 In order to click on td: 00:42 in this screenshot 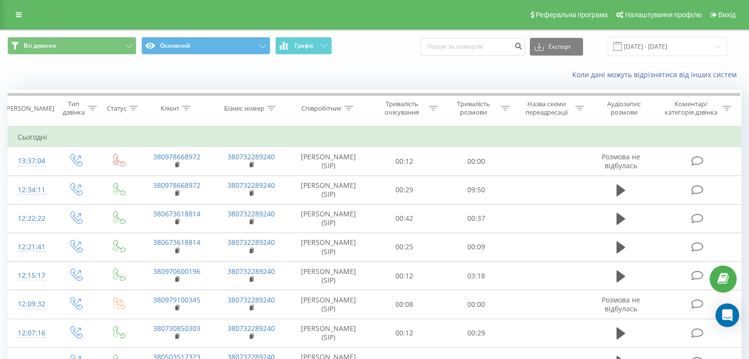, I will do `click(404, 219)`.